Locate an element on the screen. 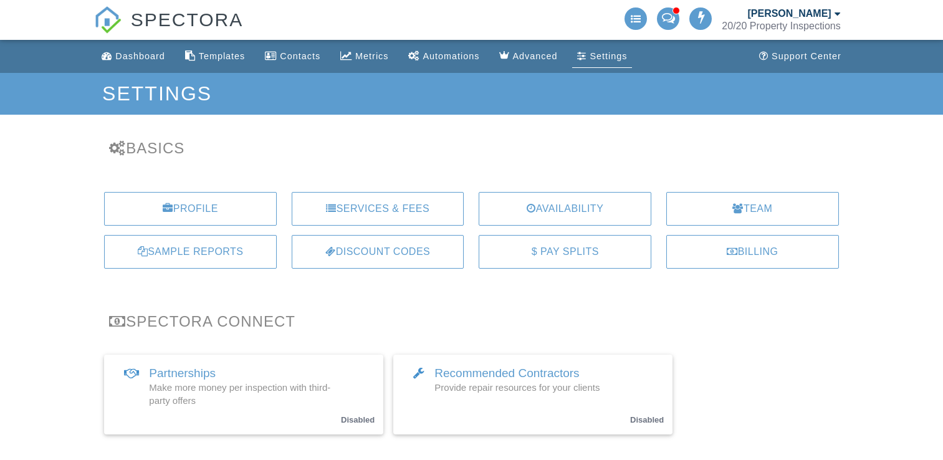 The image size is (943, 460). a: Billing is located at coordinates (752, 252).